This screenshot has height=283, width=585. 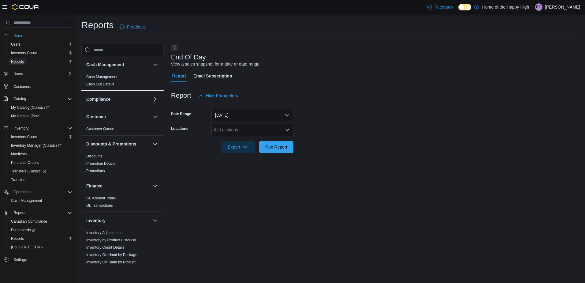 I want to click on span: GL Transactions, so click(x=99, y=205).